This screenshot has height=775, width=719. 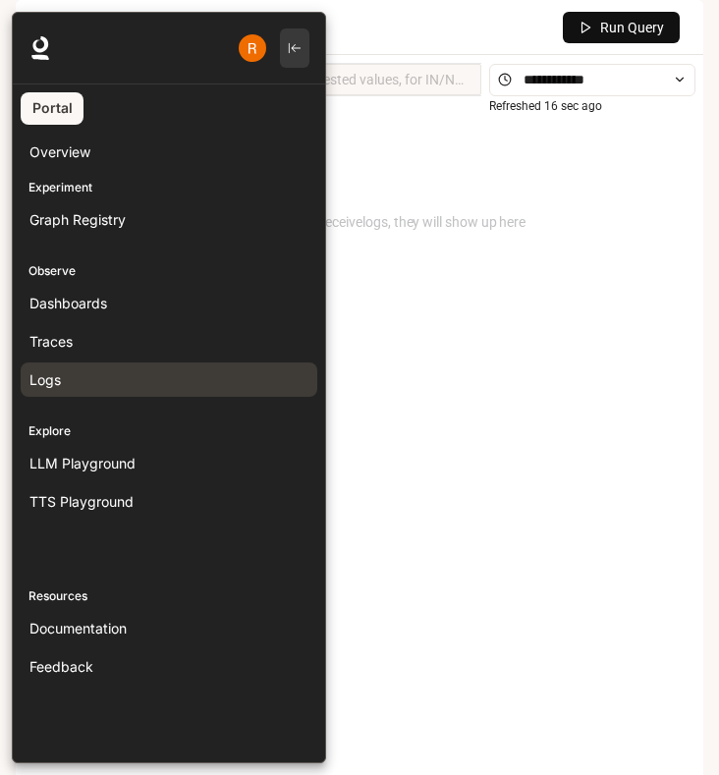 What do you see at coordinates (83, 463) in the screenshot?
I see `span: LLM Playground` at bounding box center [83, 463].